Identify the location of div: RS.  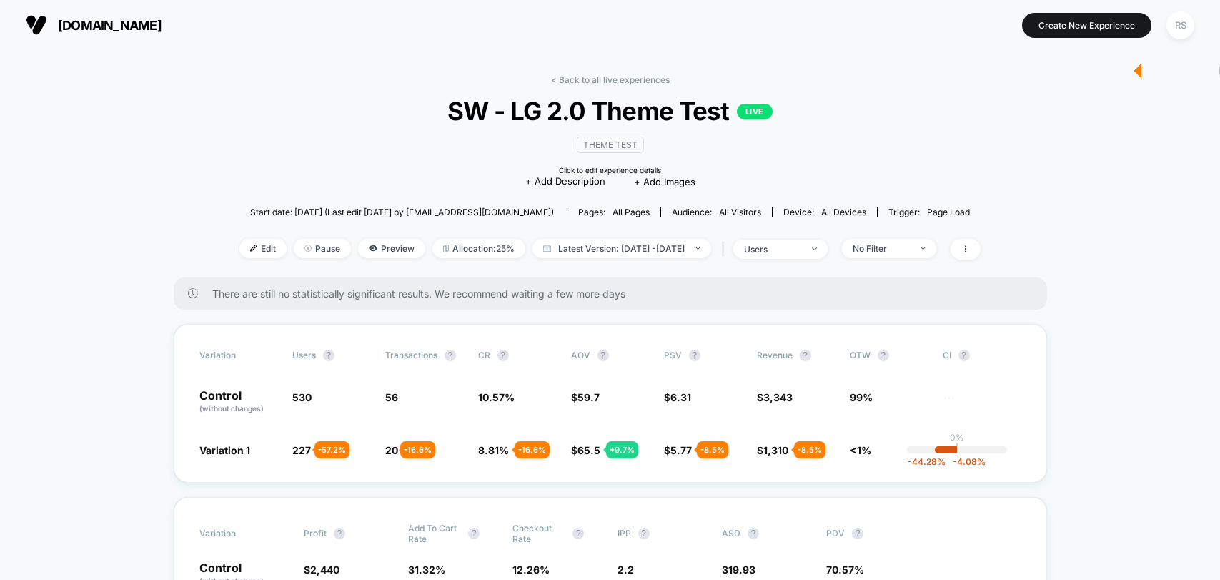
(1180, 25).